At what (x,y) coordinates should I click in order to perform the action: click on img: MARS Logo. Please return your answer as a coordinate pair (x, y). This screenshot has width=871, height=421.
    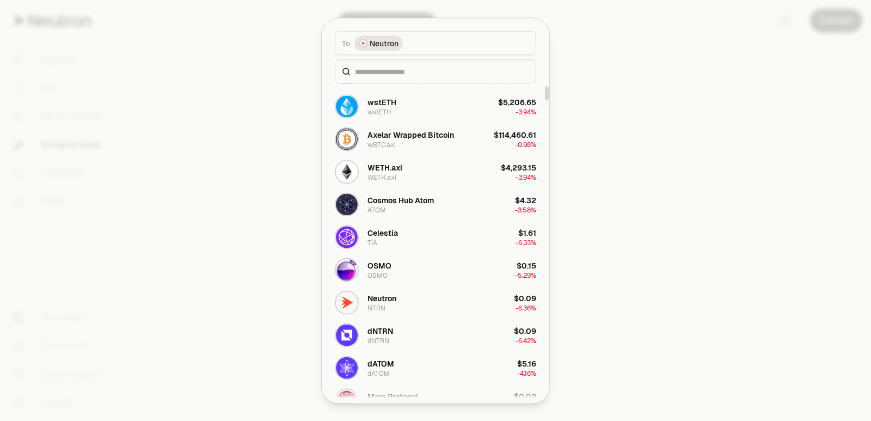
    Looking at the image, I should click on (347, 400).